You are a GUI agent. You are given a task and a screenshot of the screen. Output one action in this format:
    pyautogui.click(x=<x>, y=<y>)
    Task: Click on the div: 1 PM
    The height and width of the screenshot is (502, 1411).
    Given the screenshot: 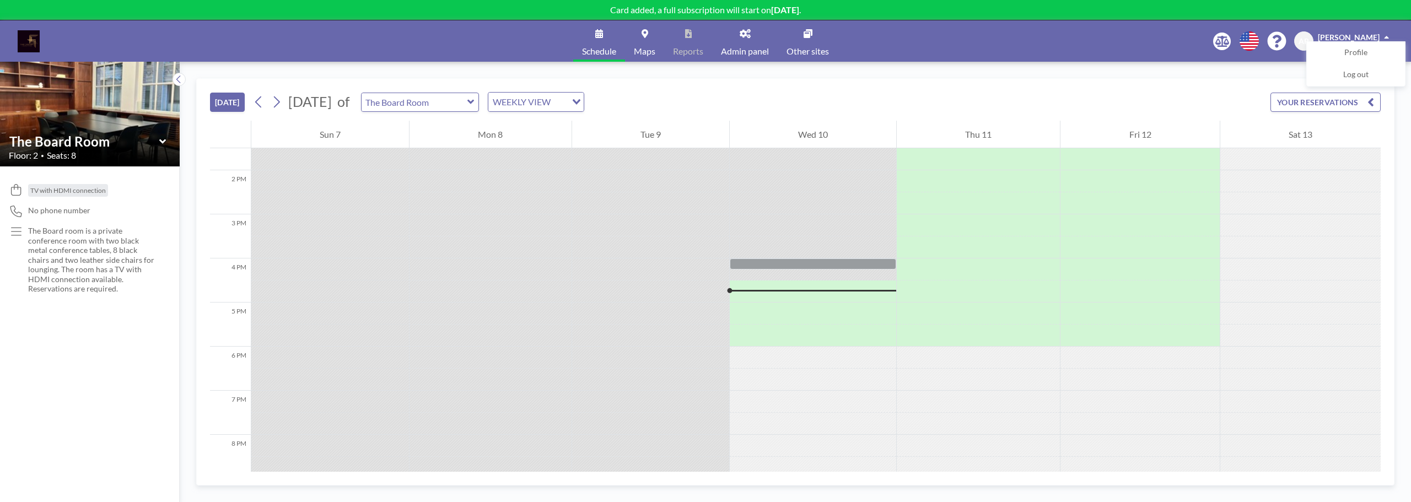 What is the action you would take?
    pyautogui.click(x=230, y=148)
    